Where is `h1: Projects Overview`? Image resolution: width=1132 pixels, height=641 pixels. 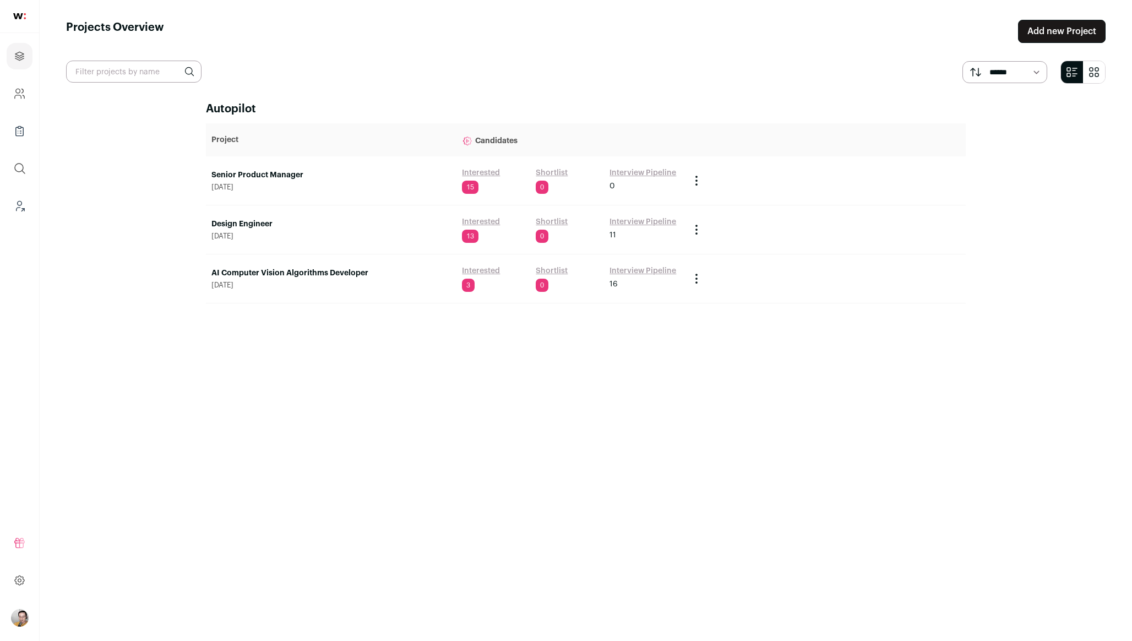
h1: Projects Overview is located at coordinates (115, 31).